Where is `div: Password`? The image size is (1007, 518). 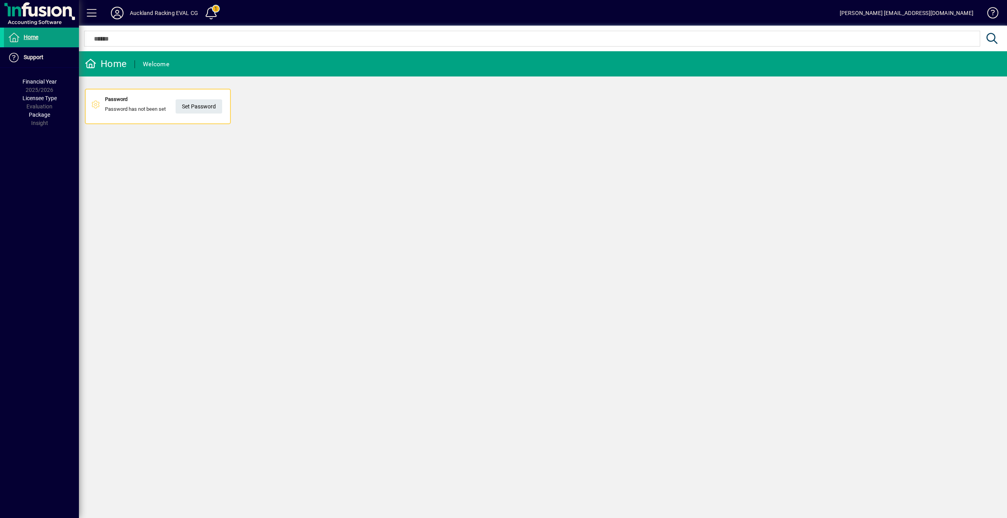
div: Password is located at coordinates (135, 99).